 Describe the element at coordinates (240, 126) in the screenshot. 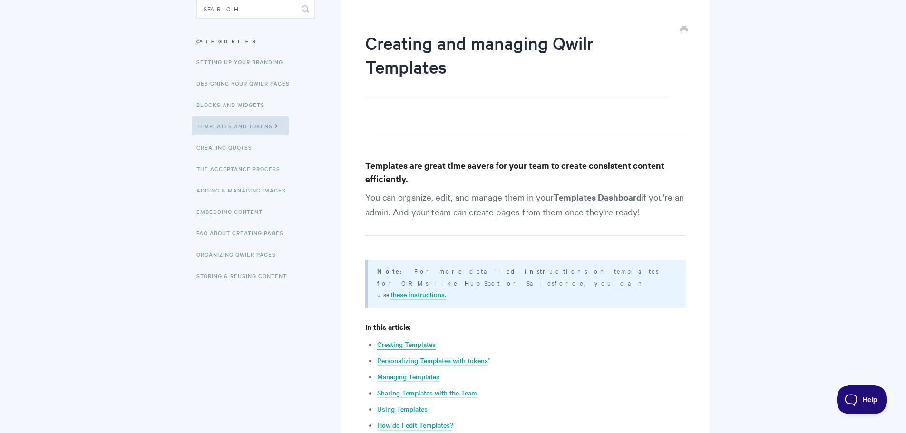

I see `a: Templates and Tokens` at that location.